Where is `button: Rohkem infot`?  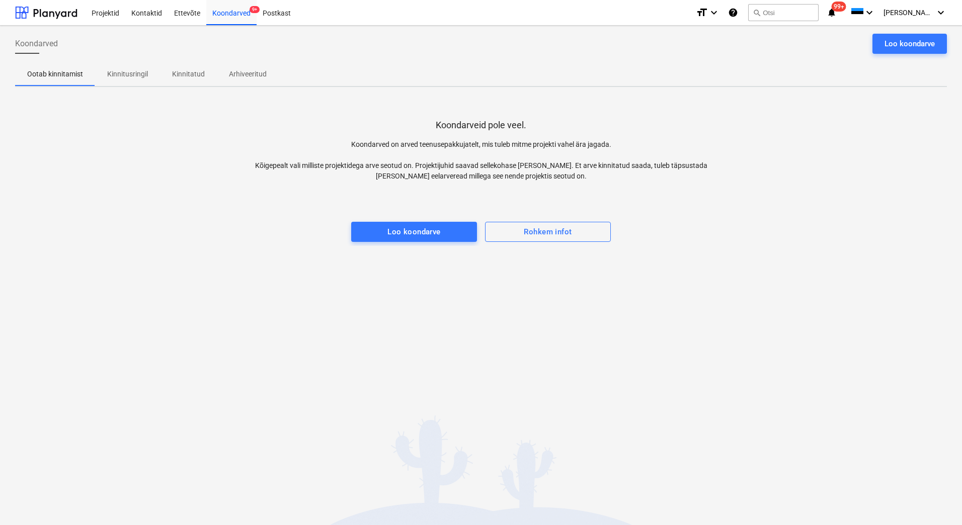
button: Rohkem infot is located at coordinates (548, 232).